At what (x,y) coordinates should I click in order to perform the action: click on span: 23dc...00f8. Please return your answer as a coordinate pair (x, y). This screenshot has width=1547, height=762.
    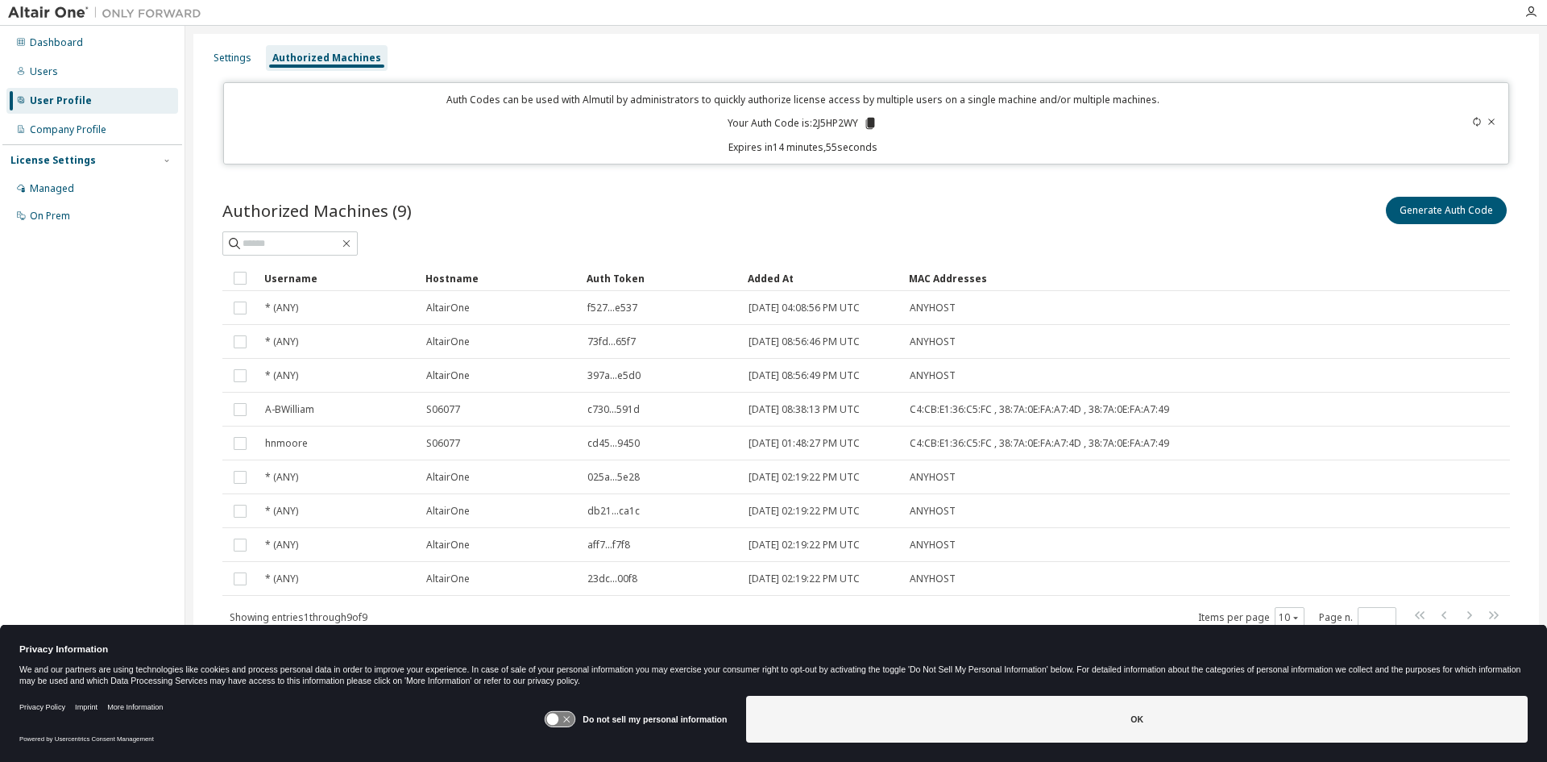
    Looking at the image, I should click on (612, 579).